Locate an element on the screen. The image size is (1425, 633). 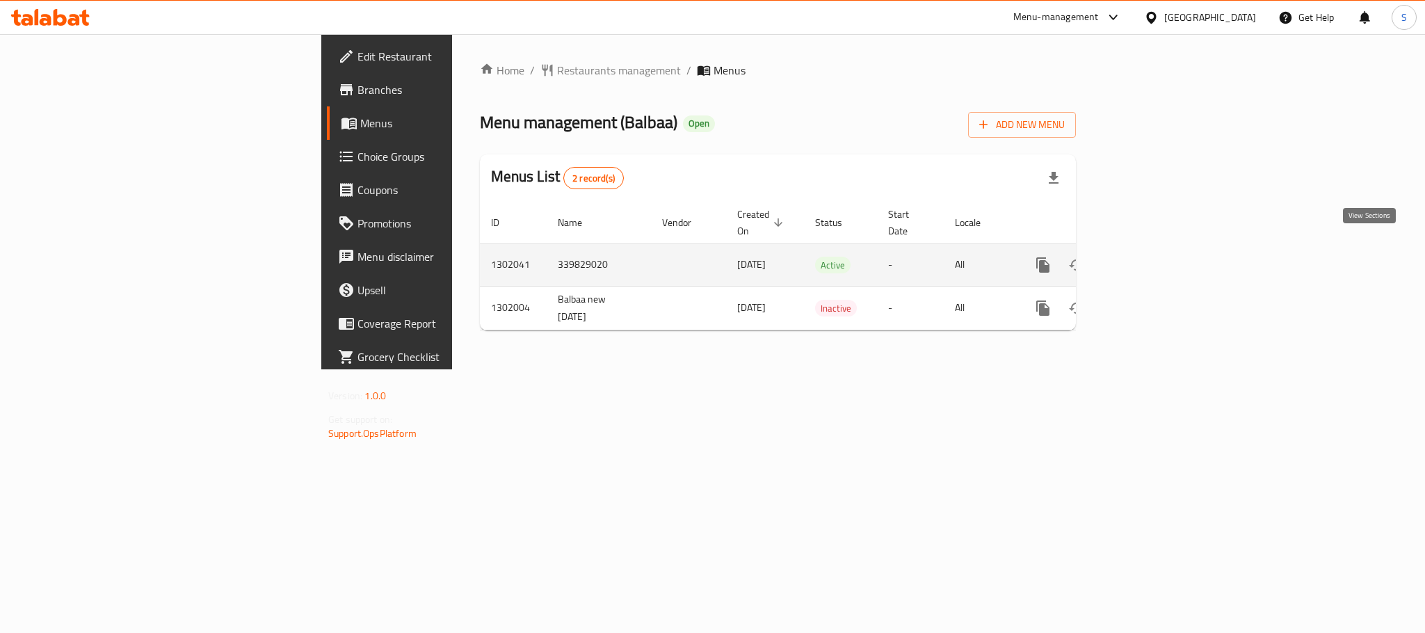
span: ID is located at coordinates (504, 223).